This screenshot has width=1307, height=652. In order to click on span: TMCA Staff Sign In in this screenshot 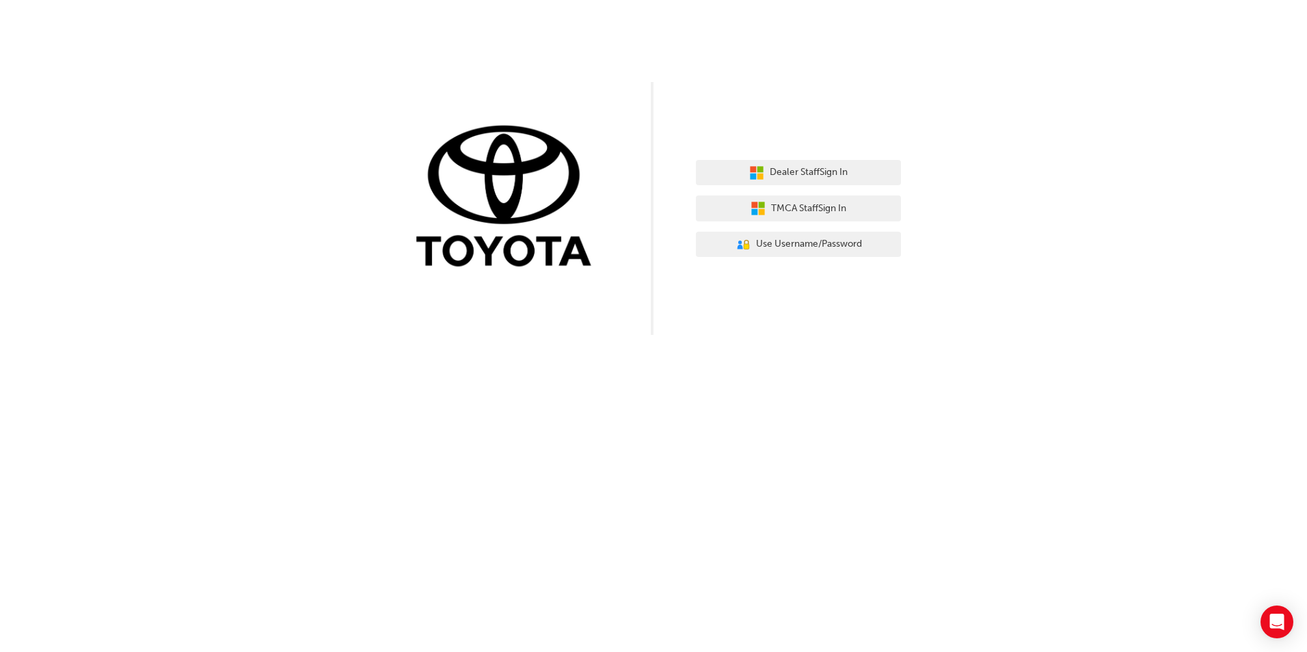, I will do `click(809, 209)`.